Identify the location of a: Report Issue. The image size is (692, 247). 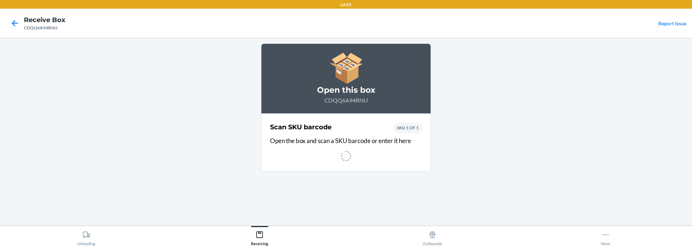
(672, 23).